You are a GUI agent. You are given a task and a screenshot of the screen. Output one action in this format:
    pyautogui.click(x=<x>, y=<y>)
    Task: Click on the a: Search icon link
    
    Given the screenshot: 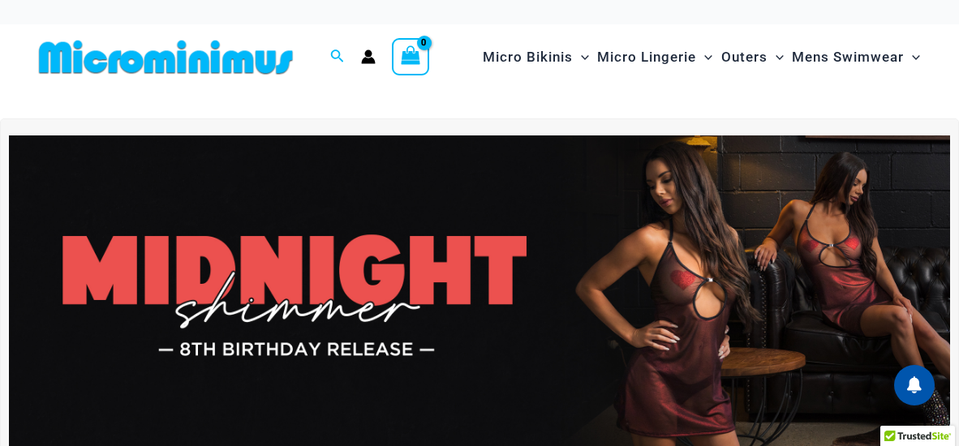 What is the action you would take?
    pyautogui.click(x=338, y=57)
    